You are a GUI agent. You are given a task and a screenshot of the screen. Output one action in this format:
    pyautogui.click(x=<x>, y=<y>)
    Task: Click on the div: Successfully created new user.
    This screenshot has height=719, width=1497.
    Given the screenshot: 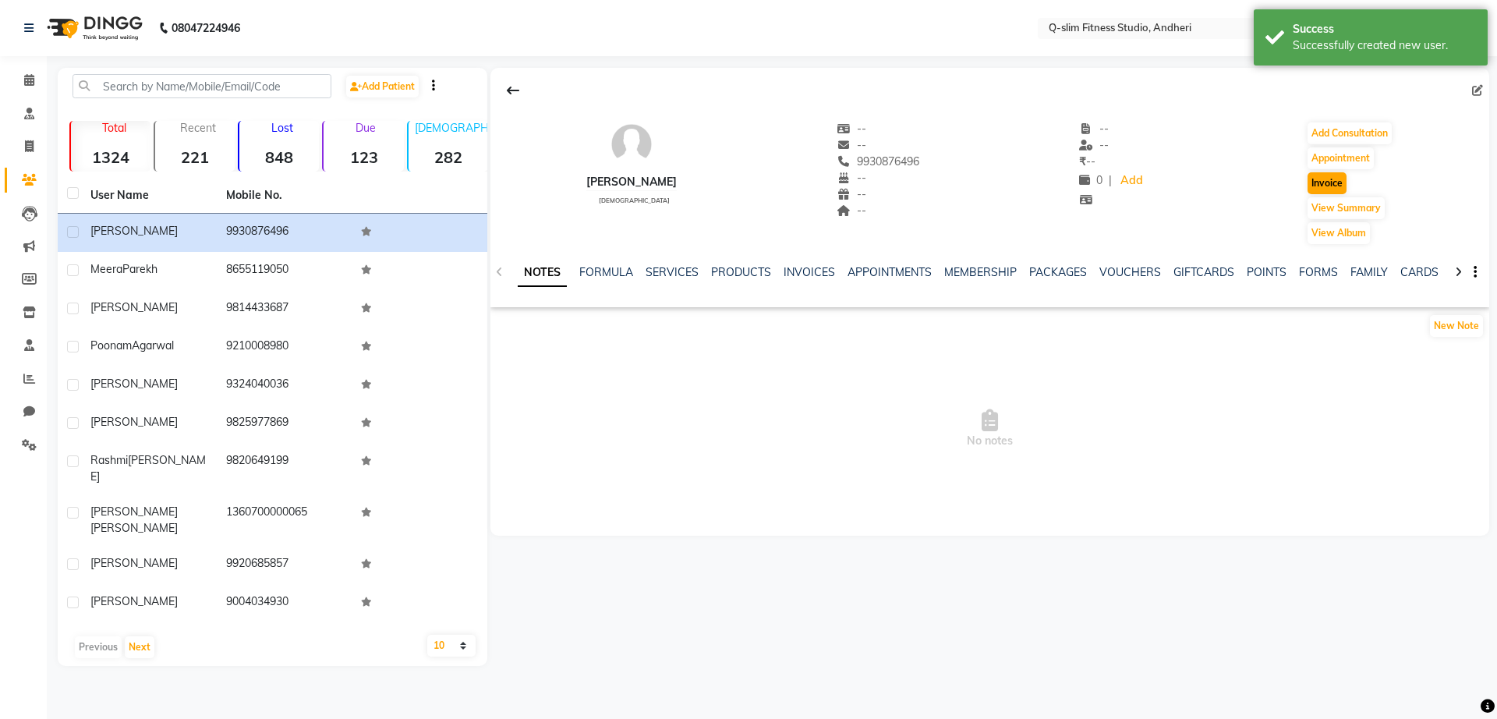 What is the action you would take?
    pyautogui.click(x=1384, y=45)
    